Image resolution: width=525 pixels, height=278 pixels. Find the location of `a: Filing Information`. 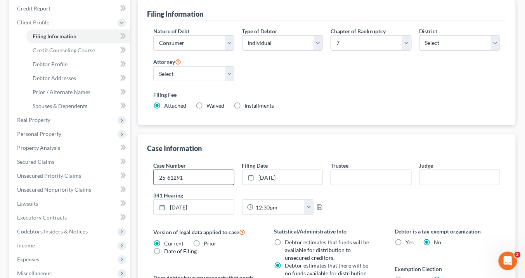

a: Filing Information is located at coordinates (78, 36).